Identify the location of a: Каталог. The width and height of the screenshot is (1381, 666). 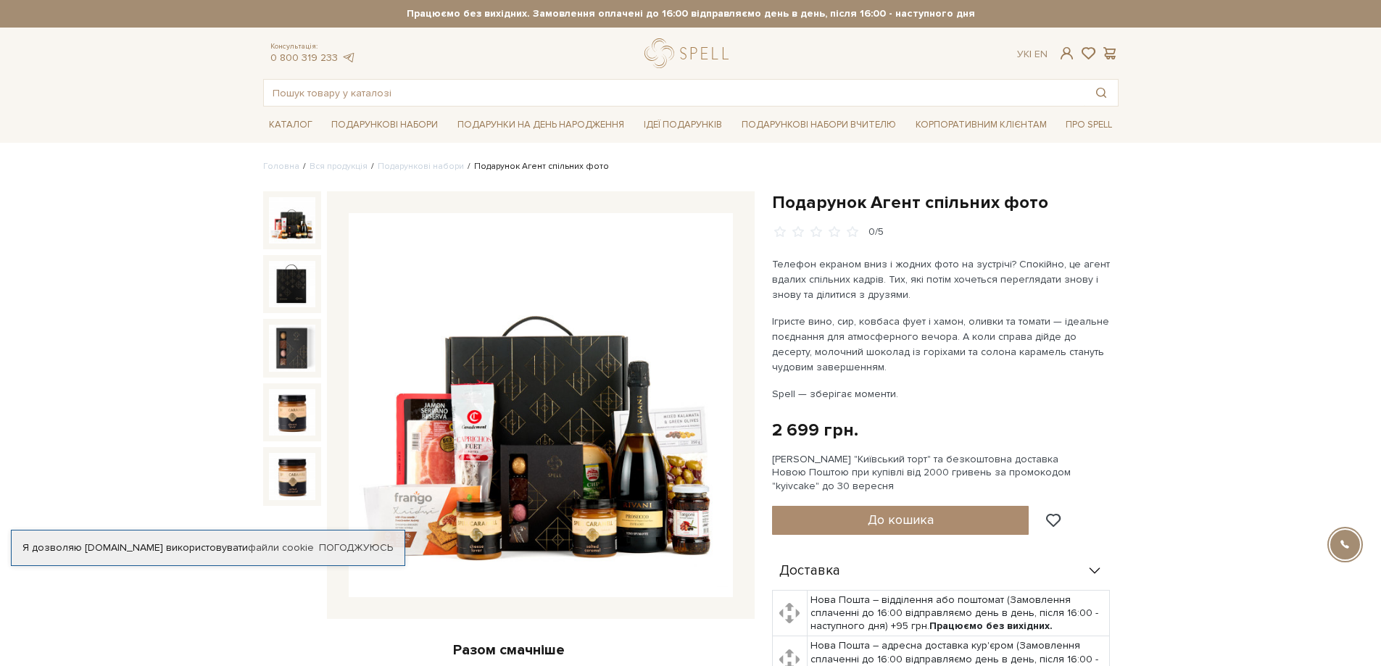
(291, 125).